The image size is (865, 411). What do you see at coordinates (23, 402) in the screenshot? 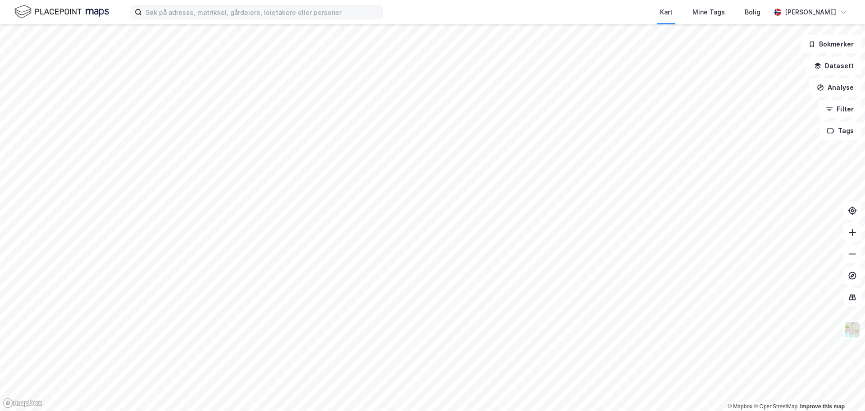
I see `a: Mapbox homepage` at bounding box center [23, 402].